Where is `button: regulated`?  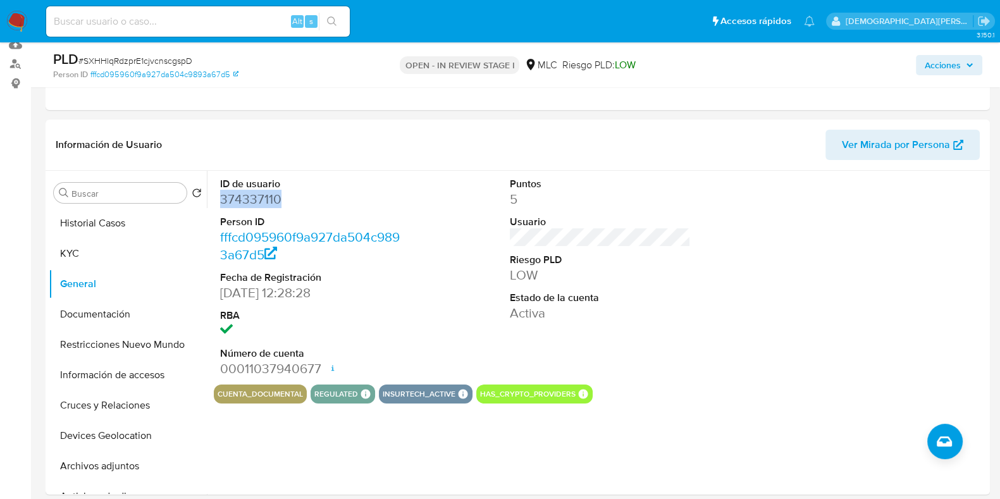 button: regulated is located at coordinates (336, 394).